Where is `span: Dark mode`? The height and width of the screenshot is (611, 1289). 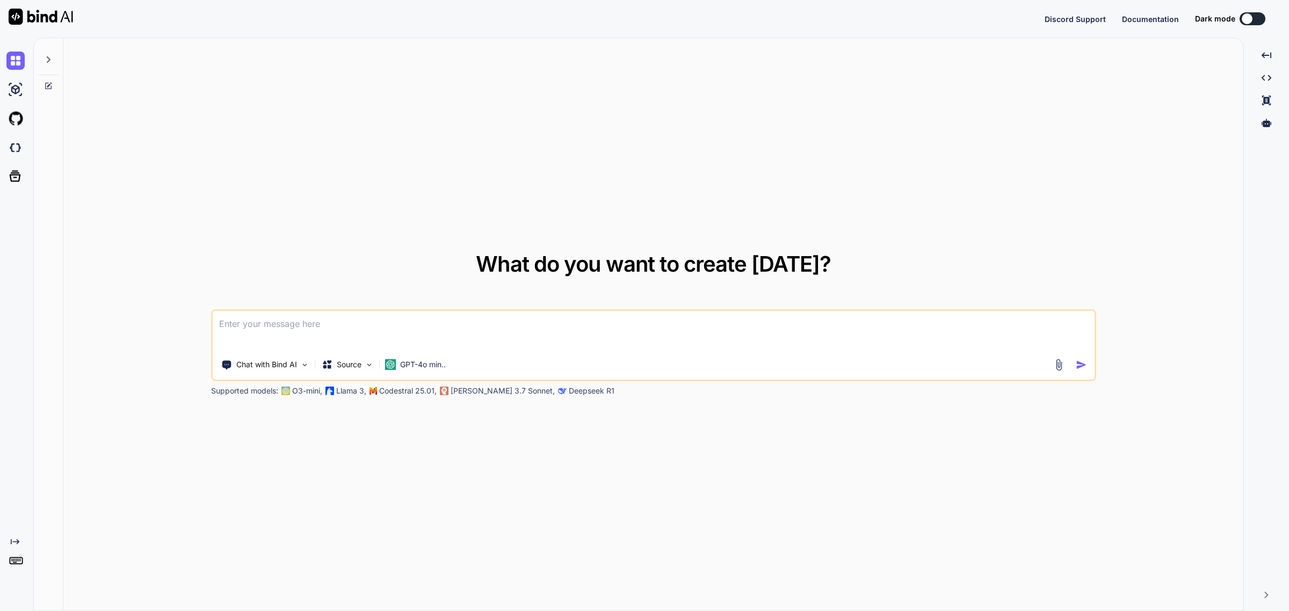
span: Dark mode is located at coordinates (1215, 19).